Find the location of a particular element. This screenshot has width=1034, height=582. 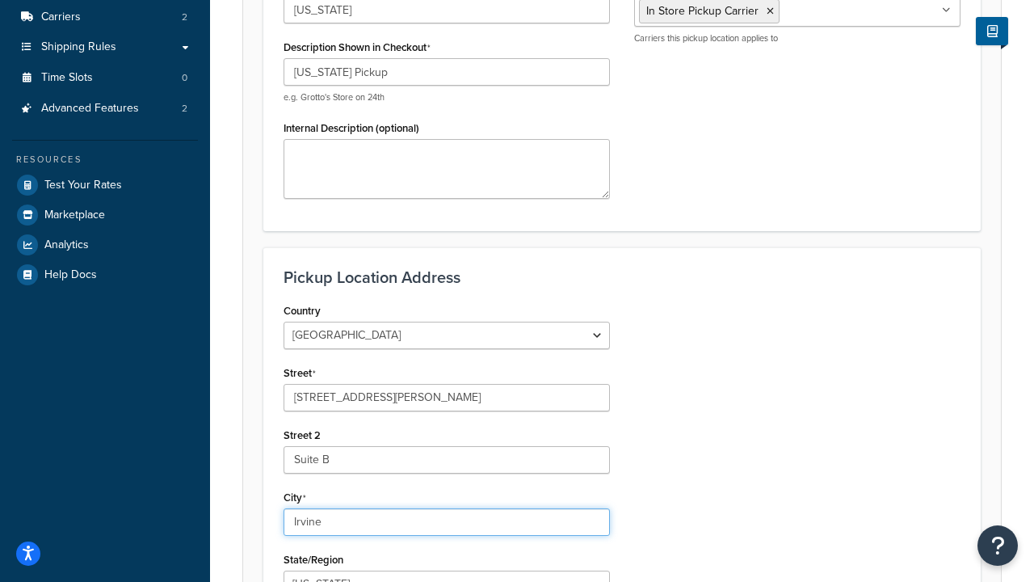

a: Carriers2 is located at coordinates (105, 17).